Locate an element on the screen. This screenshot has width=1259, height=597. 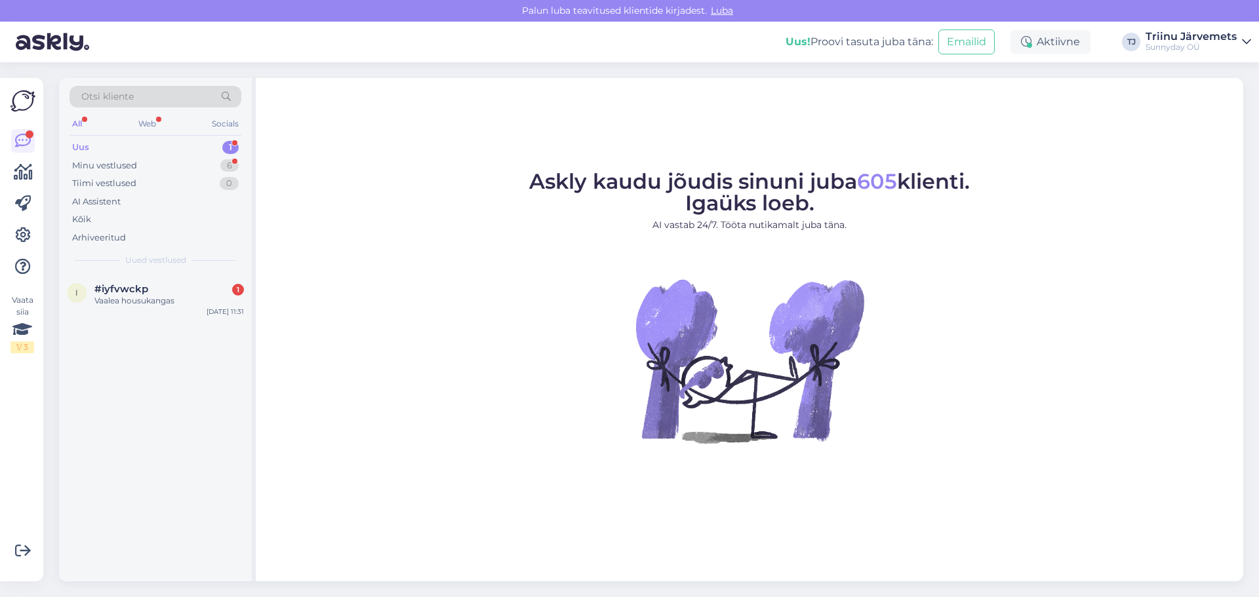
div: Vaata siia is located at coordinates (22, 324).